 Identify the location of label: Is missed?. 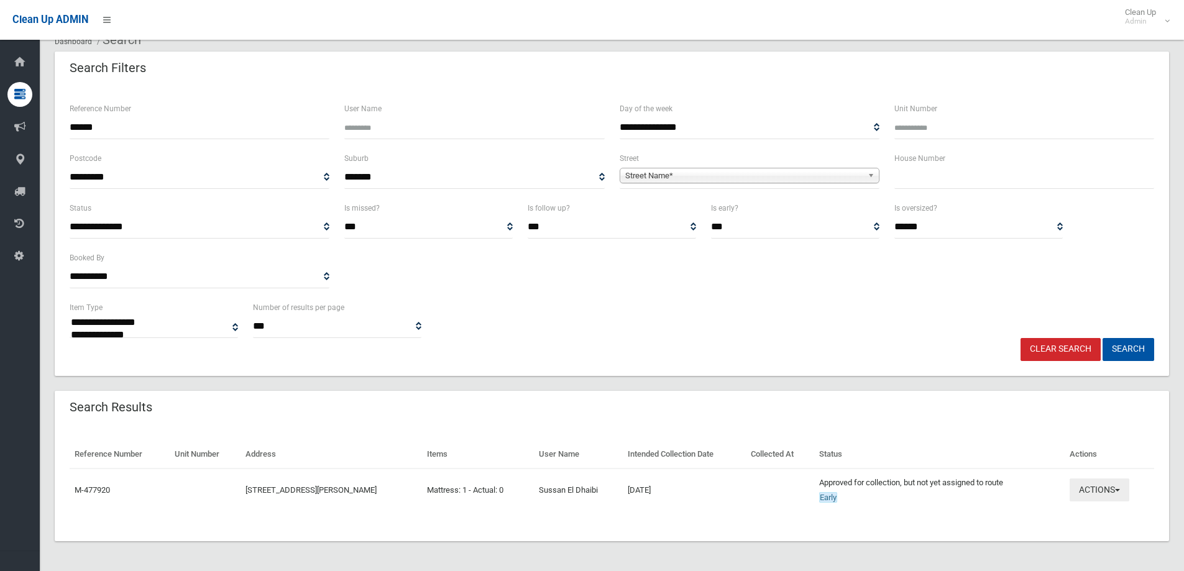
(362, 208).